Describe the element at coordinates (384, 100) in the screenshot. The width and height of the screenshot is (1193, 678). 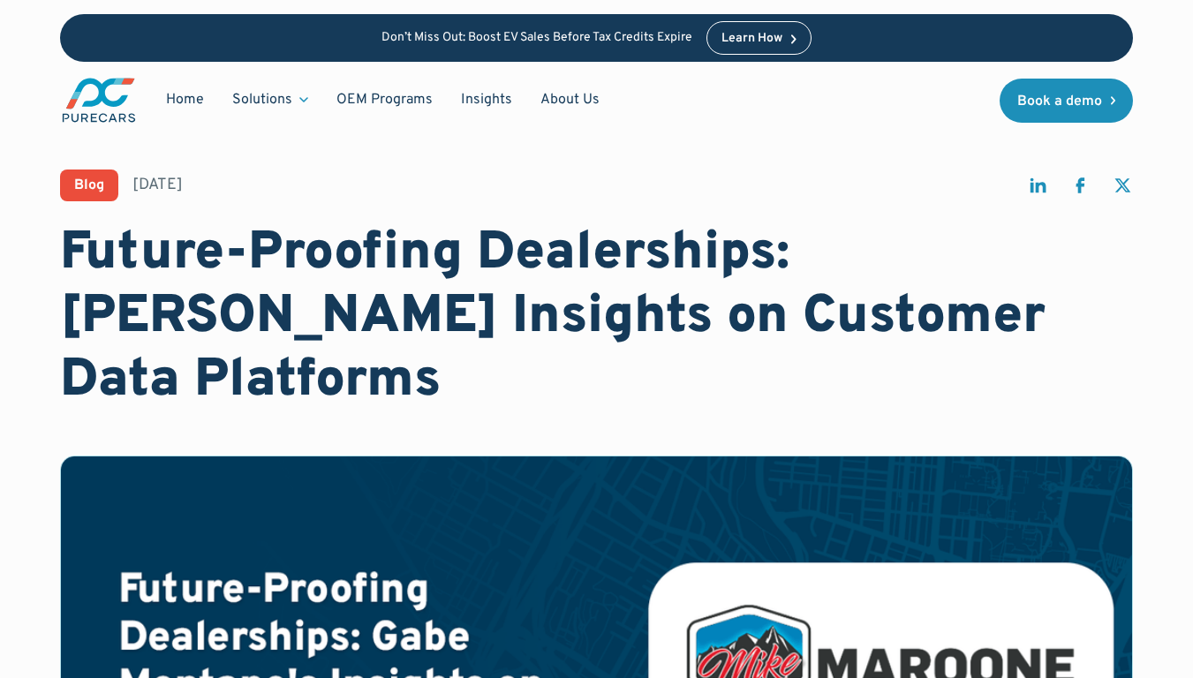
I see `a: OEM Programs` at that location.